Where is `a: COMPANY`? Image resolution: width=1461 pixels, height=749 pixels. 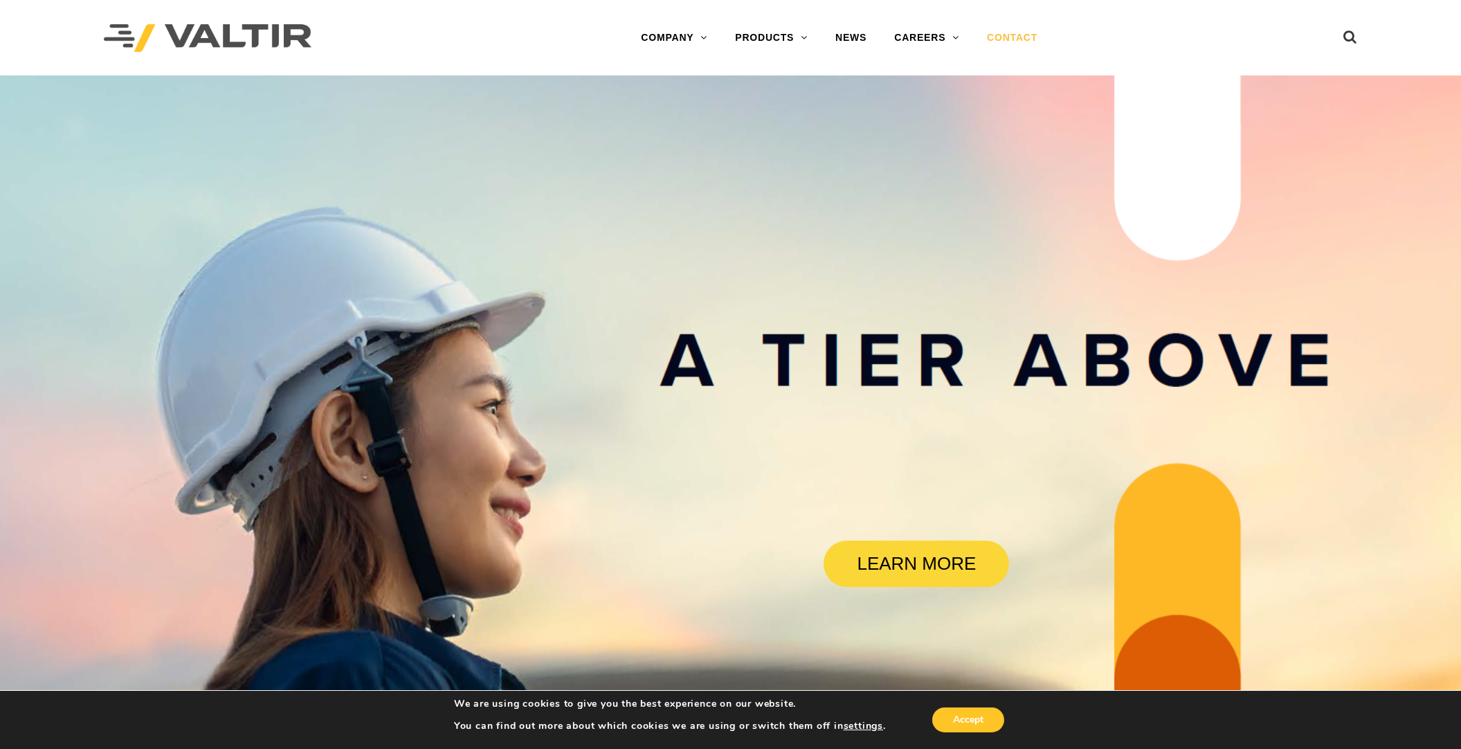
a: COMPANY is located at coordinates (674, 38).